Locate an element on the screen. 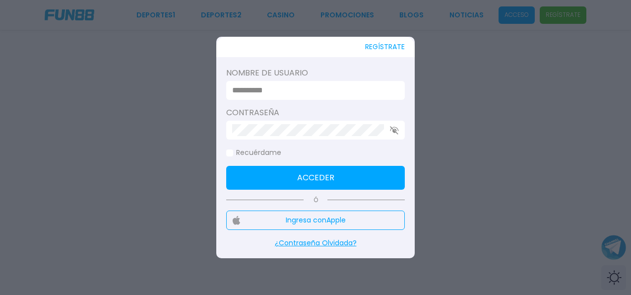 The image size is (631, 295). label: Contraseña is located at coordinates (315, 113).